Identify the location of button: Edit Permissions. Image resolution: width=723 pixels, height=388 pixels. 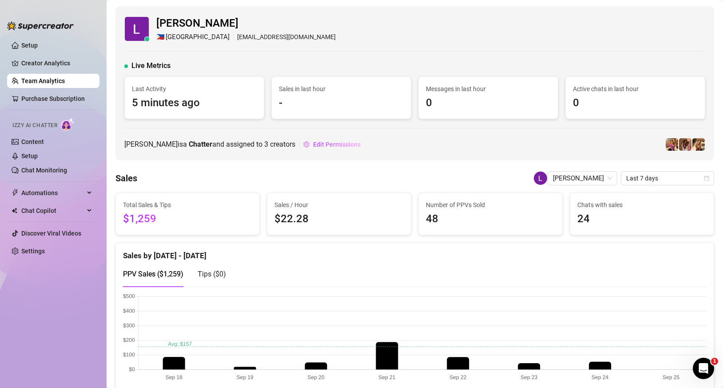
(332, 144).